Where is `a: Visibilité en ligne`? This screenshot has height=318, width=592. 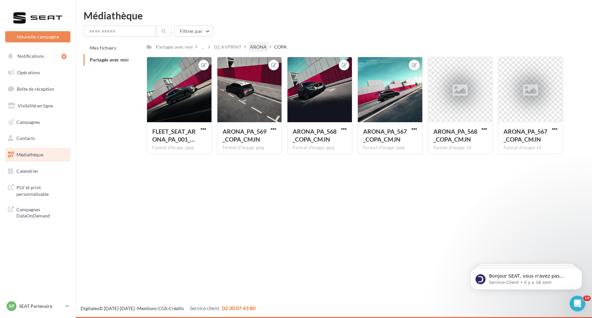
a: Visibilité en ligne is located at coordinates (38, 106).